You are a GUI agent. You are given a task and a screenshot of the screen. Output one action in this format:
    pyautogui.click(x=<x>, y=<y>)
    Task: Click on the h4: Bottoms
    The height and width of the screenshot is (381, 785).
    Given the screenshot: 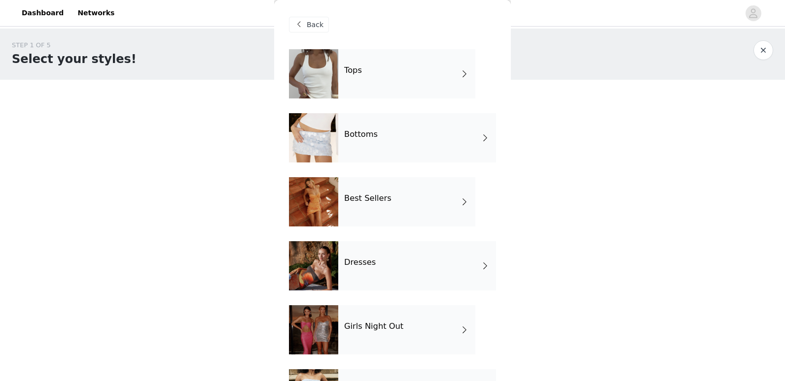 What is the action you would take?
    pyautogui.click(x=361, y=135)
    